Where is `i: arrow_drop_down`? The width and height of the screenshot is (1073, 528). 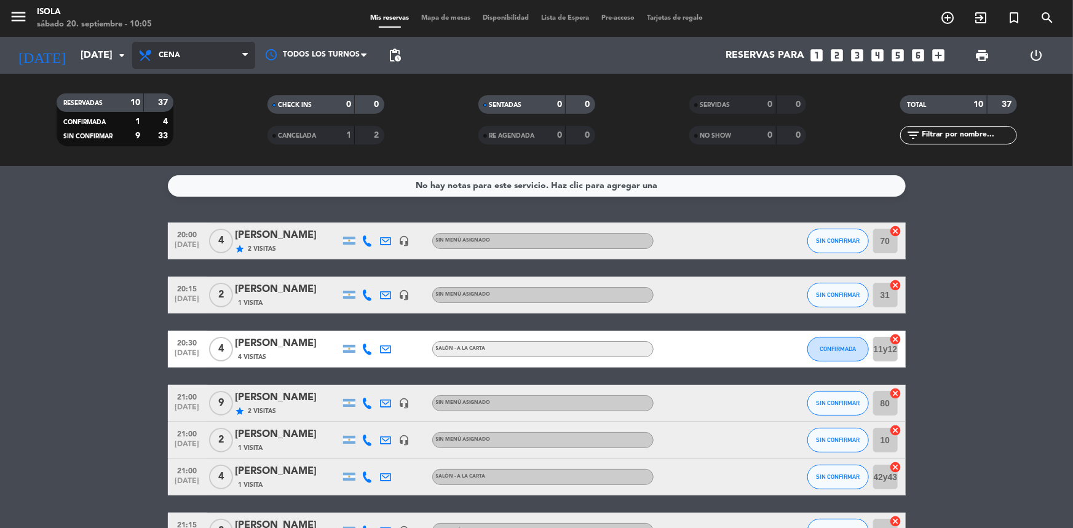 i: arrow_drop_down is located at coordinates (122, 55).